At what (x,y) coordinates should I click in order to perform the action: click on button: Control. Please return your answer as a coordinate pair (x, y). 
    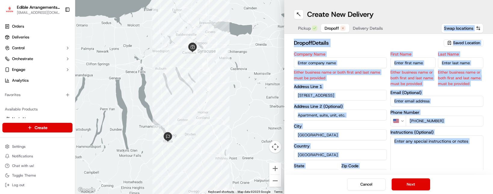
    Looking at the image, I should click on (37, 48).